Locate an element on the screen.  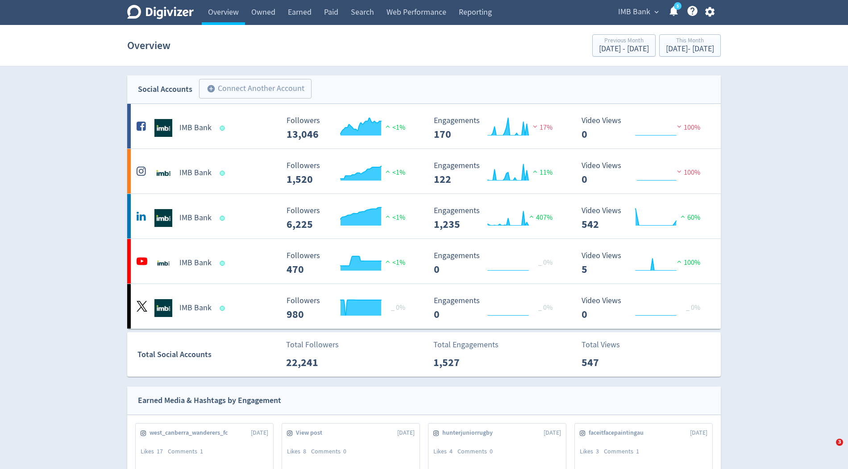
svg: Engagements 1,235 is located at coordinates (496, 218).